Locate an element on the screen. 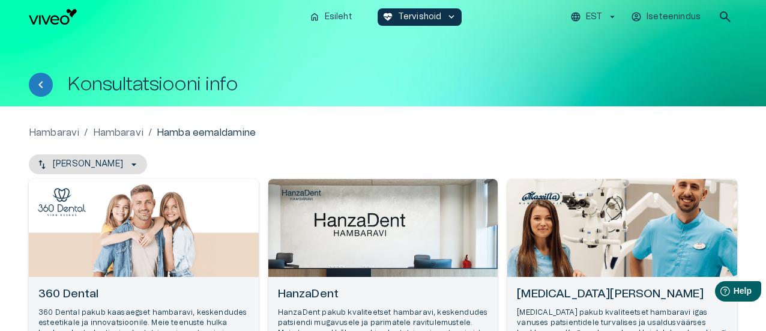 The image size is (766, 331). button: Tagasi is located at coordinates (41, 85).